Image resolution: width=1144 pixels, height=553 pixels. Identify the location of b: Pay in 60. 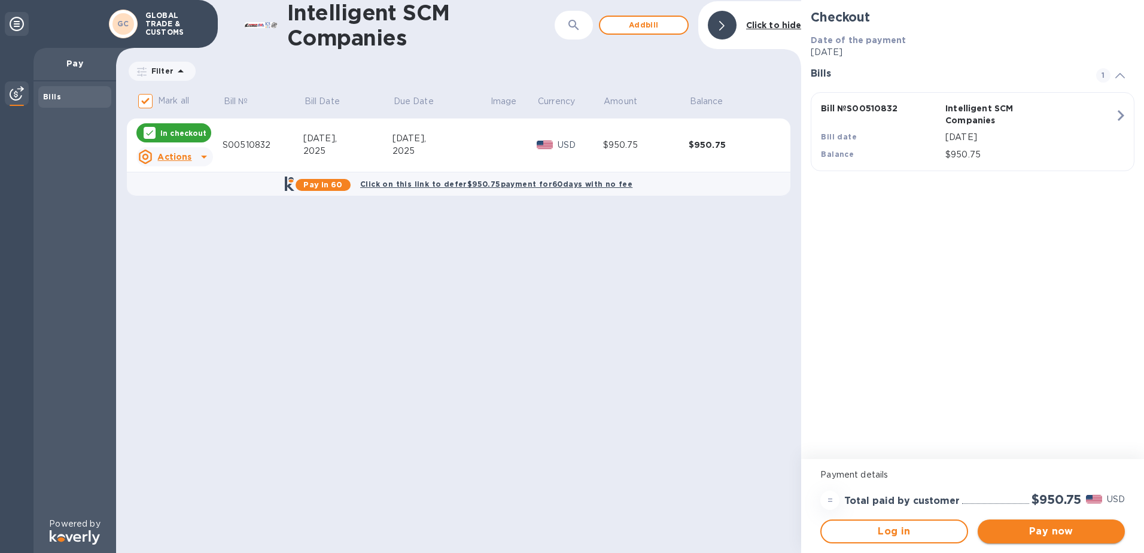
(322, 184).